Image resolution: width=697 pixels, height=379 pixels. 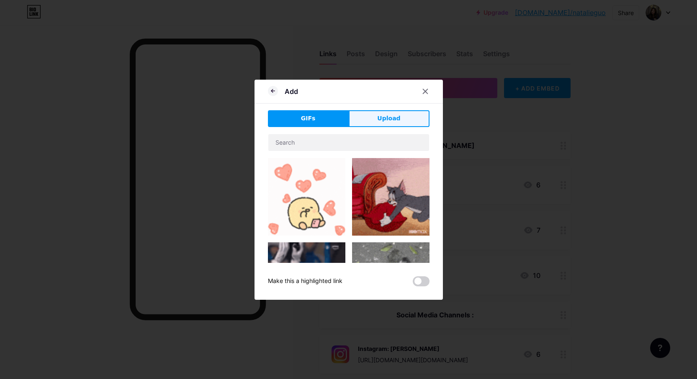 I want to click on input: Search, so click(x=349, y=142).